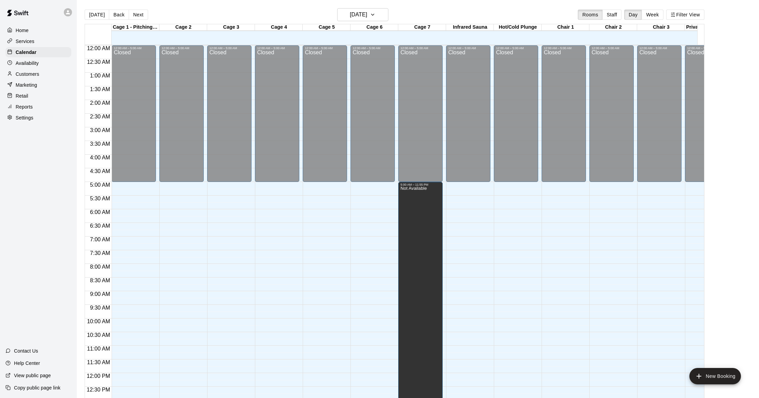 The width and height of the screenshot is (759, 398). What do you see at coordinates (100, 144) in the screenshot?
I see `span: 3:30 AM` at bounding box center [100, 144].